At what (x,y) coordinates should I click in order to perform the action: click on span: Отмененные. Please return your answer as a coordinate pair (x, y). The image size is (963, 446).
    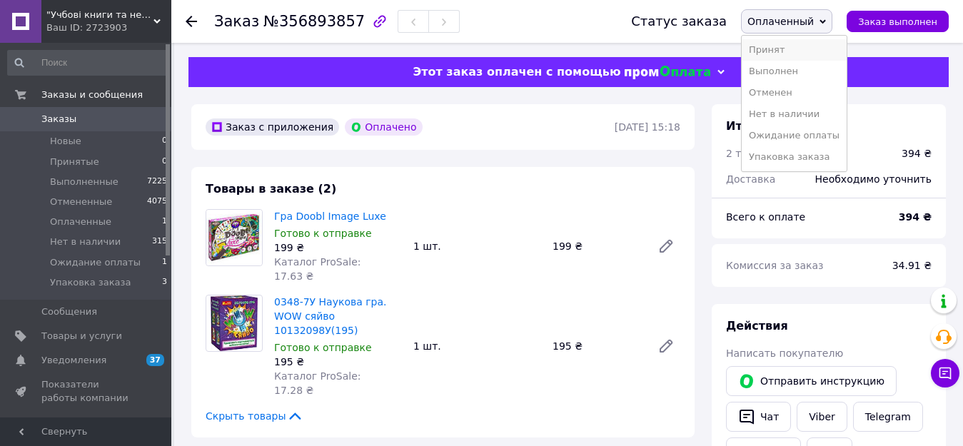
    Looking at the image, I should click on (81, 202).